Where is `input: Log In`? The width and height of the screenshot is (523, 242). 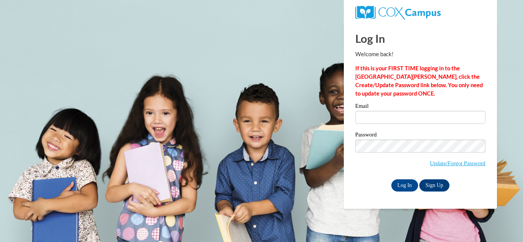
input: Log In is located at coordinates (404, 186).